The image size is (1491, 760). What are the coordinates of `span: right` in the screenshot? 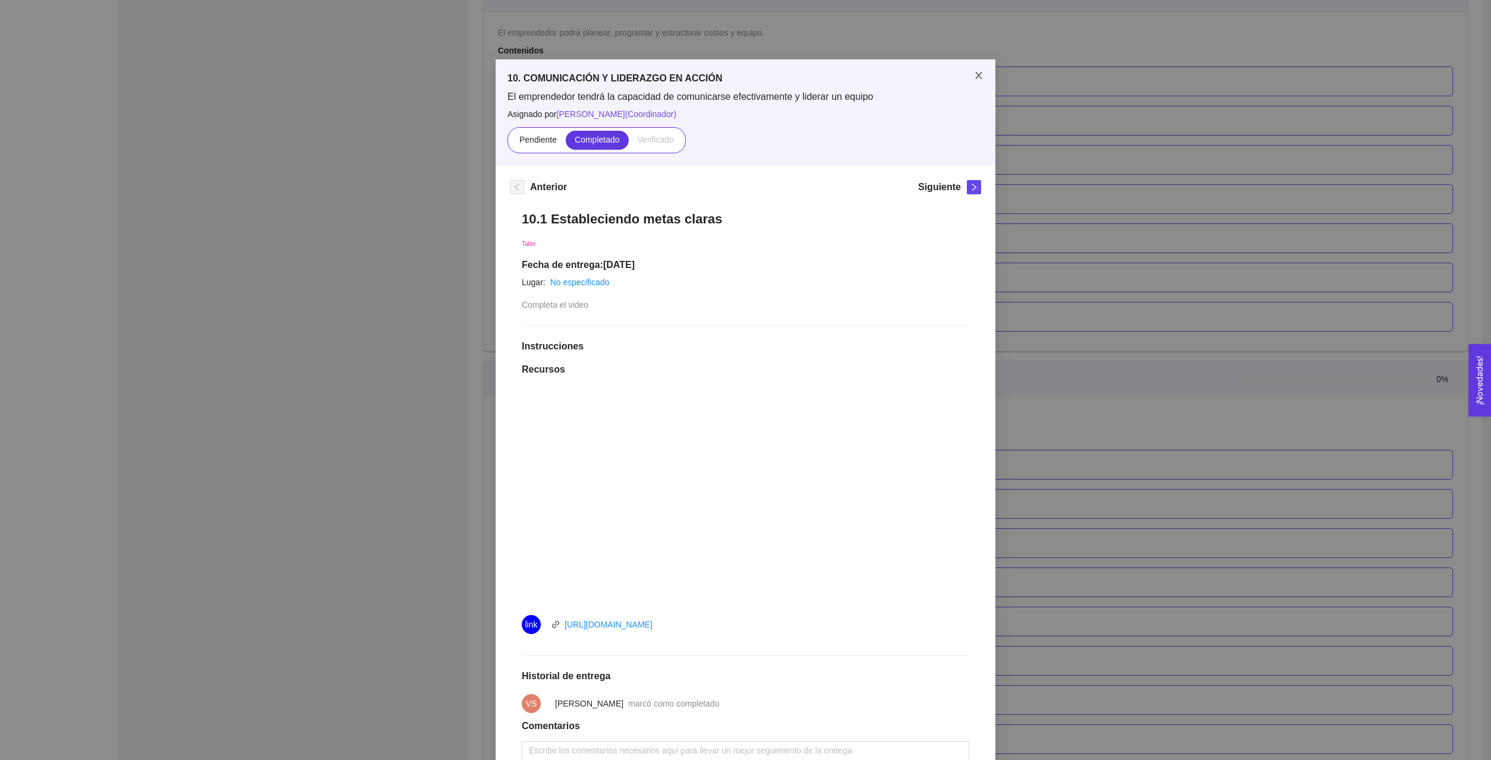 It's located at (974, 187).